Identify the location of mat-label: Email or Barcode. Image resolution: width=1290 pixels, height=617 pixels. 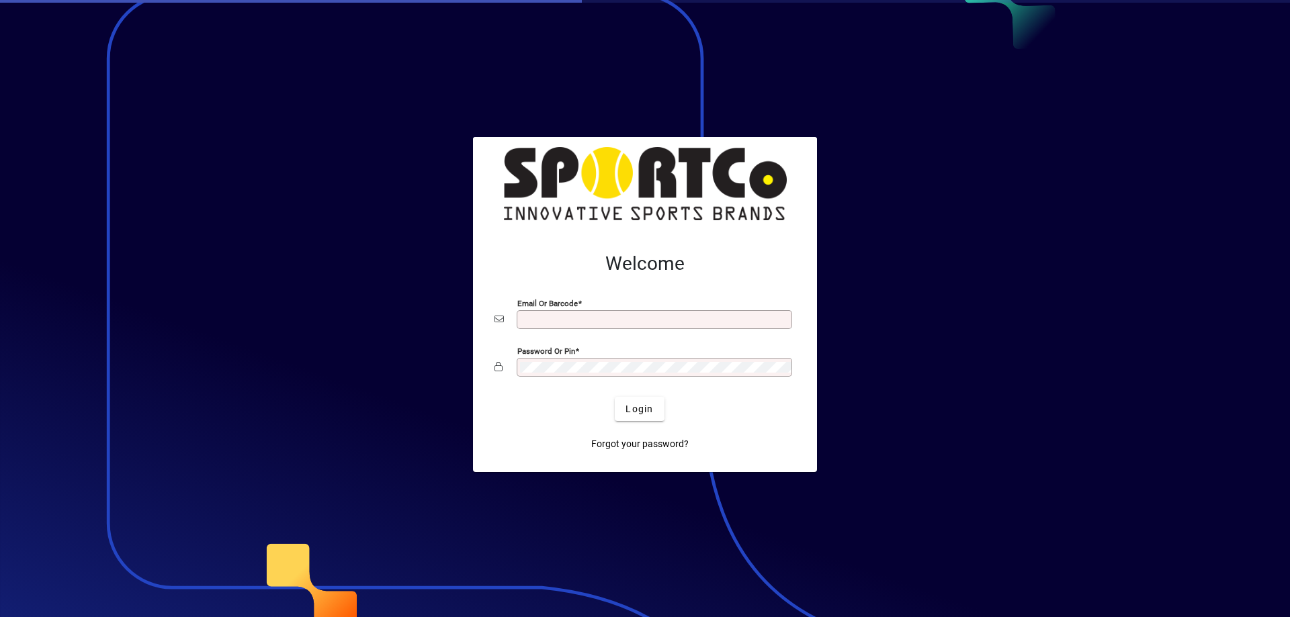
(547, 304).